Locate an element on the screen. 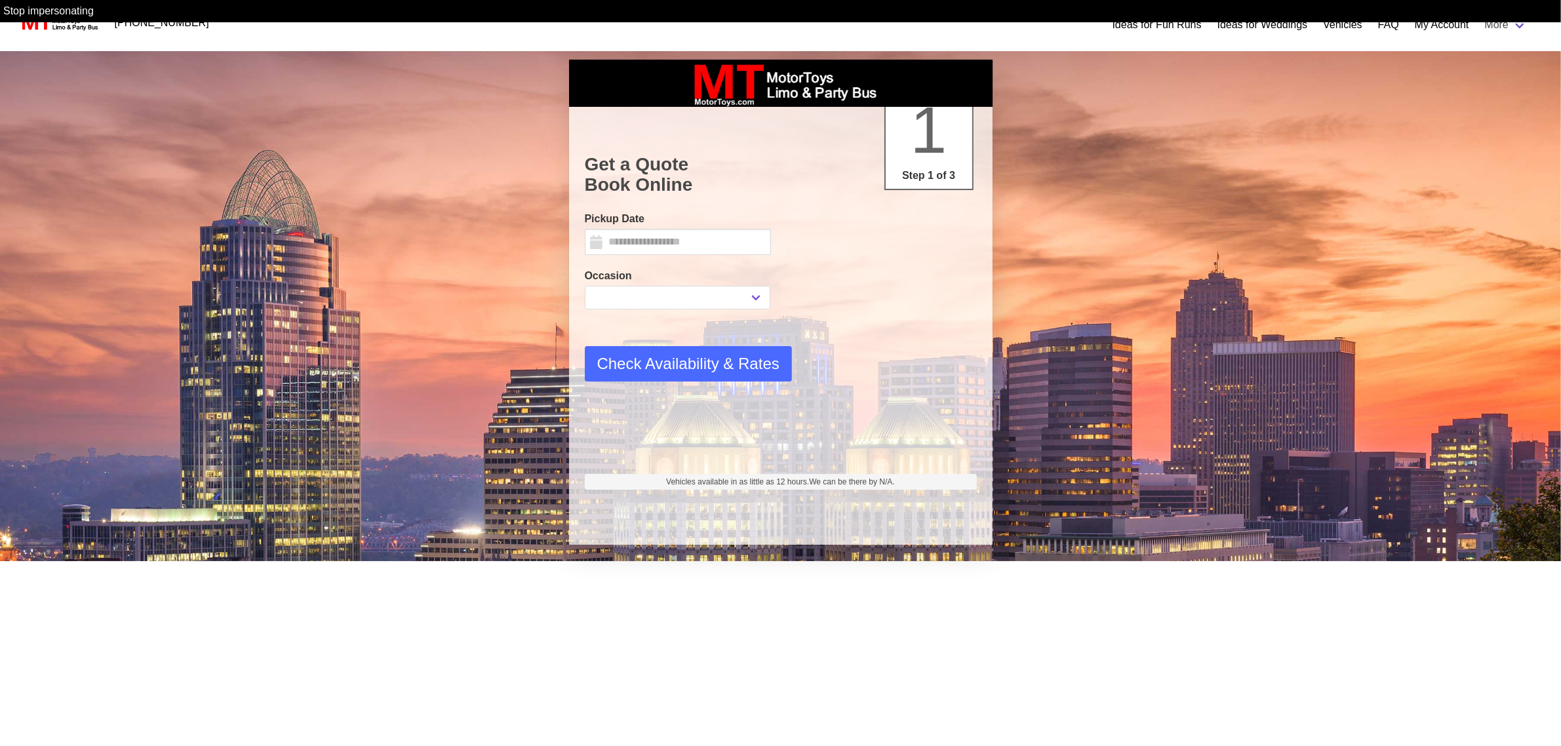  a: Ideas for Weddings is located at coordinates (1263, 25).